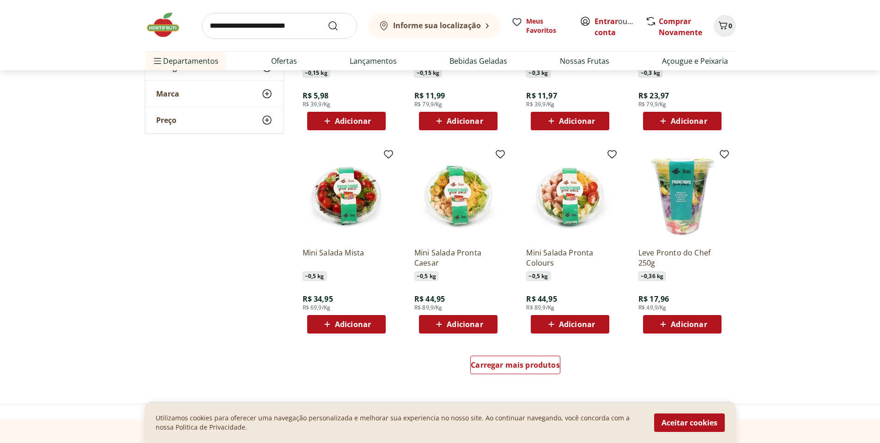 The height and width of the screenshot is (443, 880). Describe the element at coordinates (347, 196) in the screenshot. I see `img: Mini Salada Mista` at that location.